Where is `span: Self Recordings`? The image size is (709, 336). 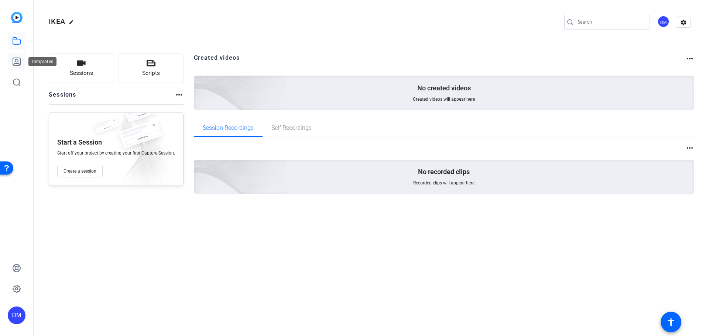
span: Self Recordings is located at coordinates (291, 128).